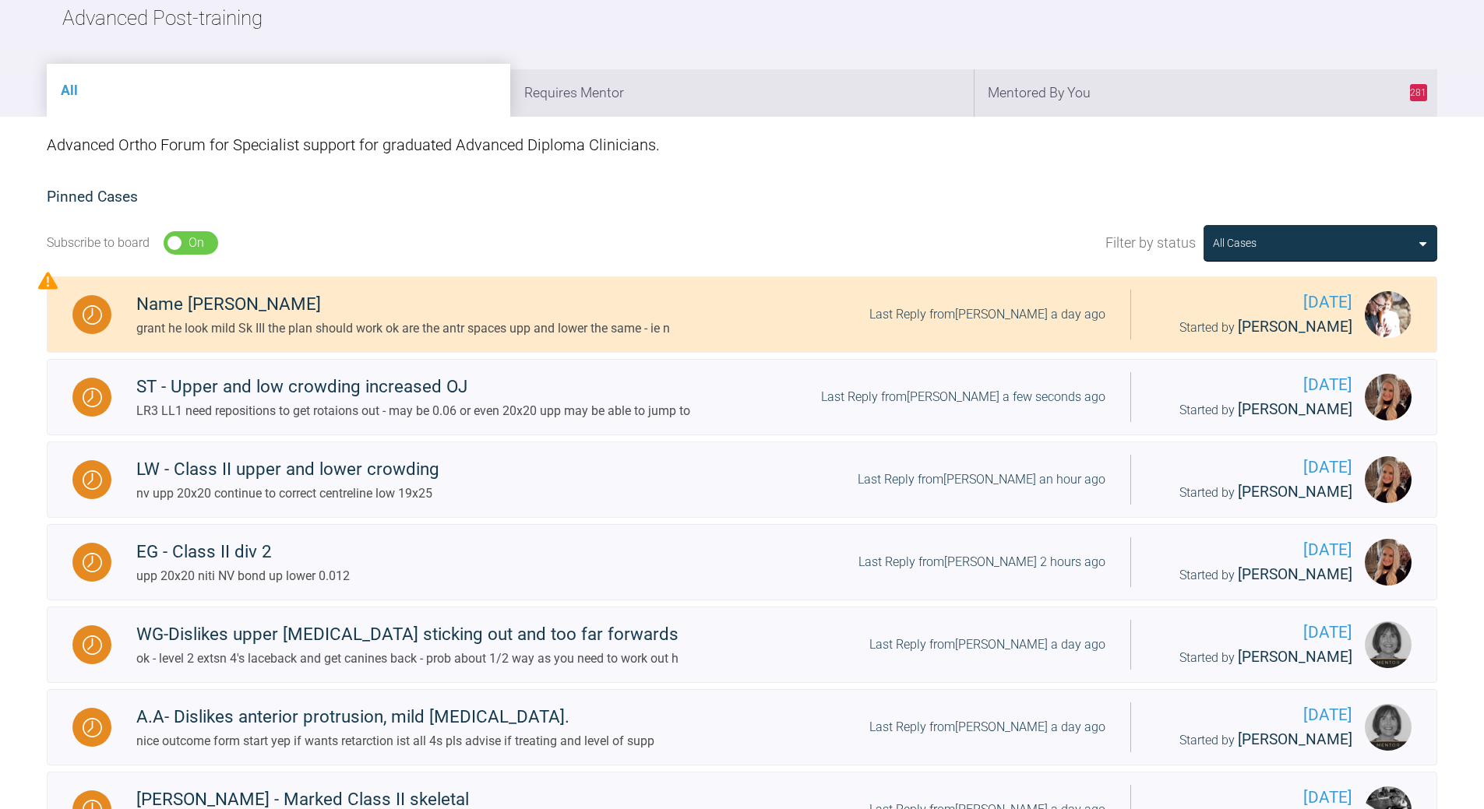  I want to click on h2: Pinned Cases, so click(742, 197).